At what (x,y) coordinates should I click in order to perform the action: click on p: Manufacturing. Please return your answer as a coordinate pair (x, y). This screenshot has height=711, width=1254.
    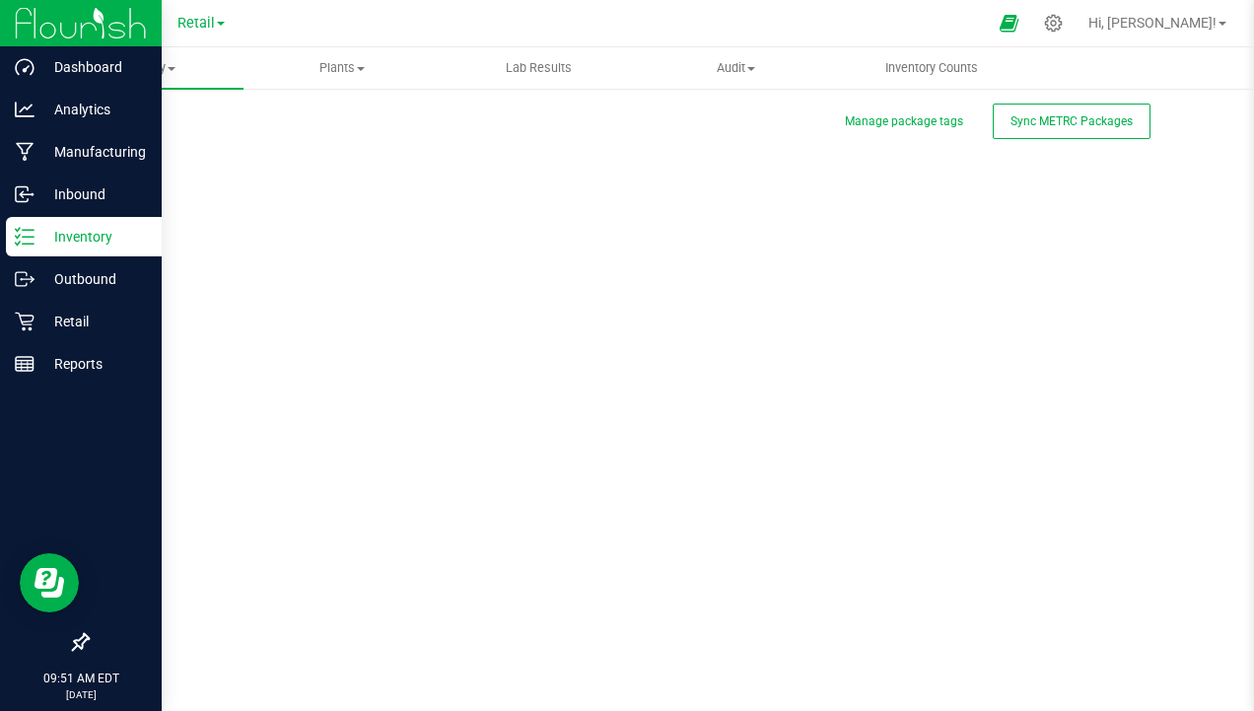
    Looking at the image, I should click on (94, 152).